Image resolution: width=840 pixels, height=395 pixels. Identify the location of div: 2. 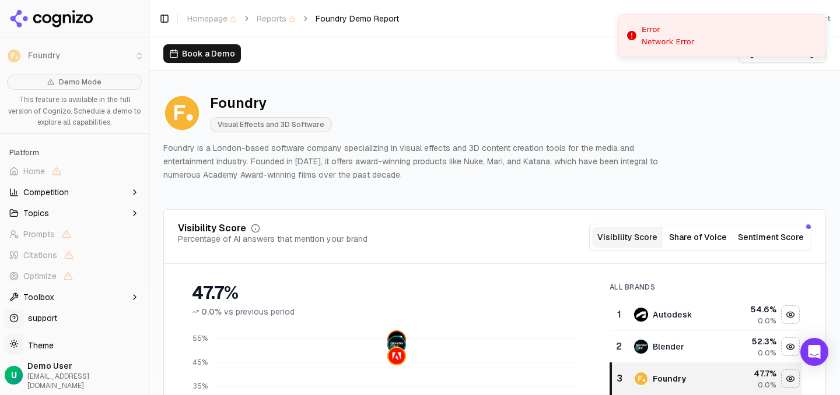
(619, 347).